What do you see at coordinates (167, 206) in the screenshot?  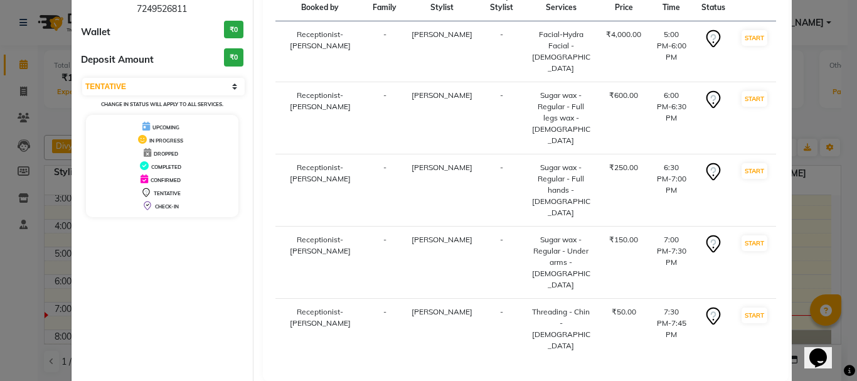 I see `span: CHECK-IN` at bounding box center [167, 206].